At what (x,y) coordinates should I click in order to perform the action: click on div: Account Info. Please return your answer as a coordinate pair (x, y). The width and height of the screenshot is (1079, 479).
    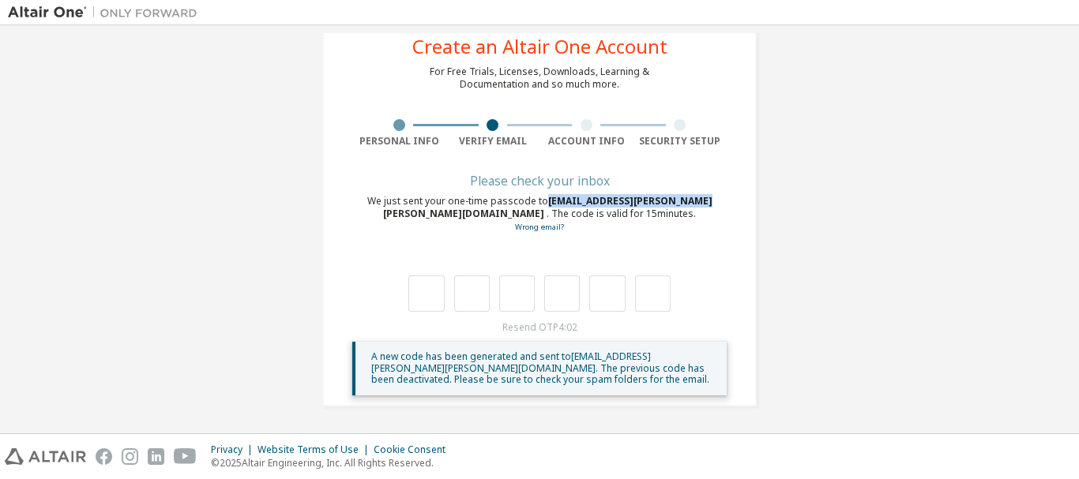
    Looking at the image, I should click on (586, 141).